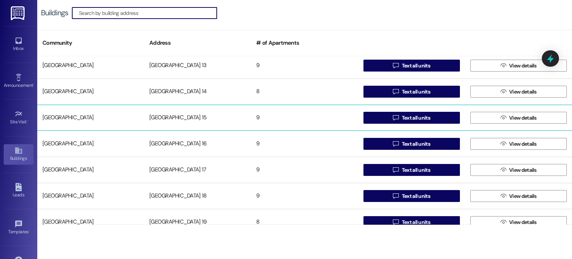 The width and height of the screenshot is (572, 259). What do you see at coordinates (90, 43) in the screenshot?
I see `div: Community` at bounding box center [90, 43].